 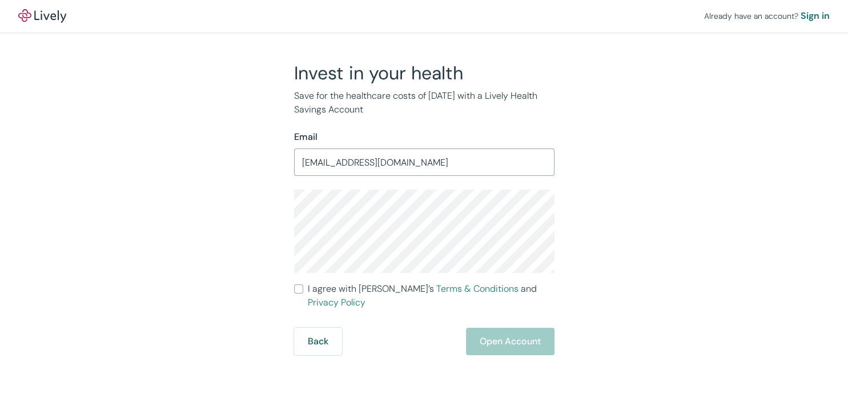 What do you see at coordinates (336, 302) in the screenshot?
I see `a: Privacy Policy` at bounding box center [336, 302].